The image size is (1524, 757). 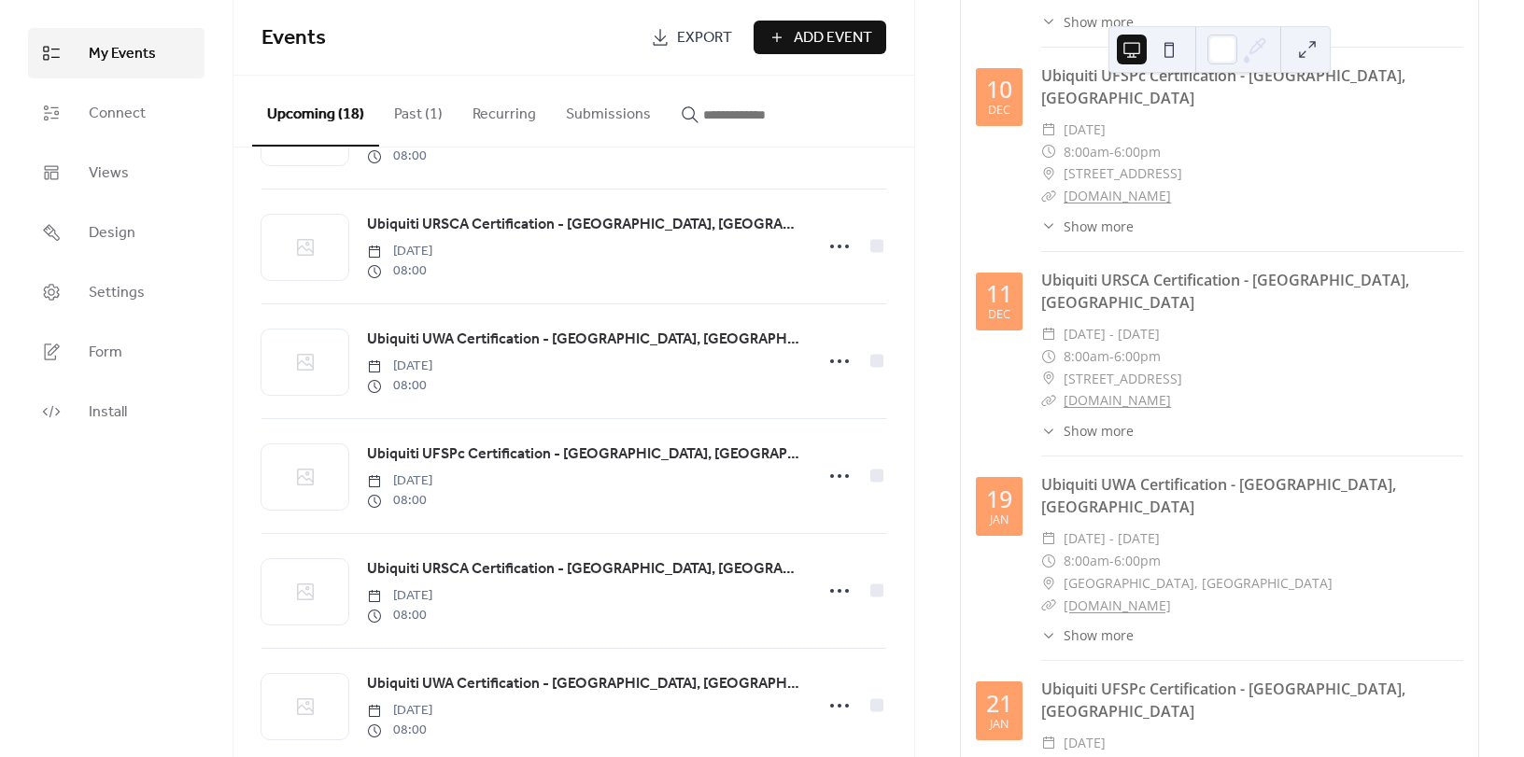 What do you see at coordinates (116, 292) in the screenshot?
I see `a: Settings` at bounding box center [116, 292].